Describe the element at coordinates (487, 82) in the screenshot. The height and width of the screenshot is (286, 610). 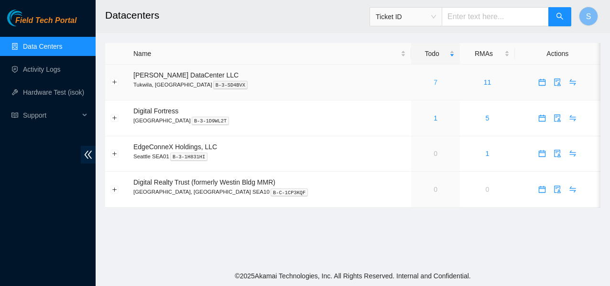
I see `a: 11` at that location.